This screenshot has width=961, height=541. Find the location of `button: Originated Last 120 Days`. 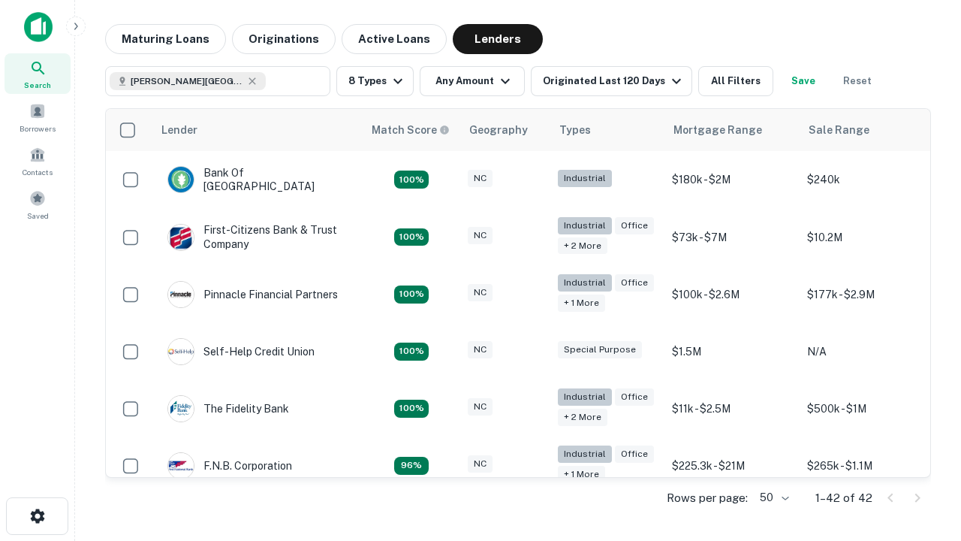

button: Originated Last 120 Days is located at coordinates (611, 81).